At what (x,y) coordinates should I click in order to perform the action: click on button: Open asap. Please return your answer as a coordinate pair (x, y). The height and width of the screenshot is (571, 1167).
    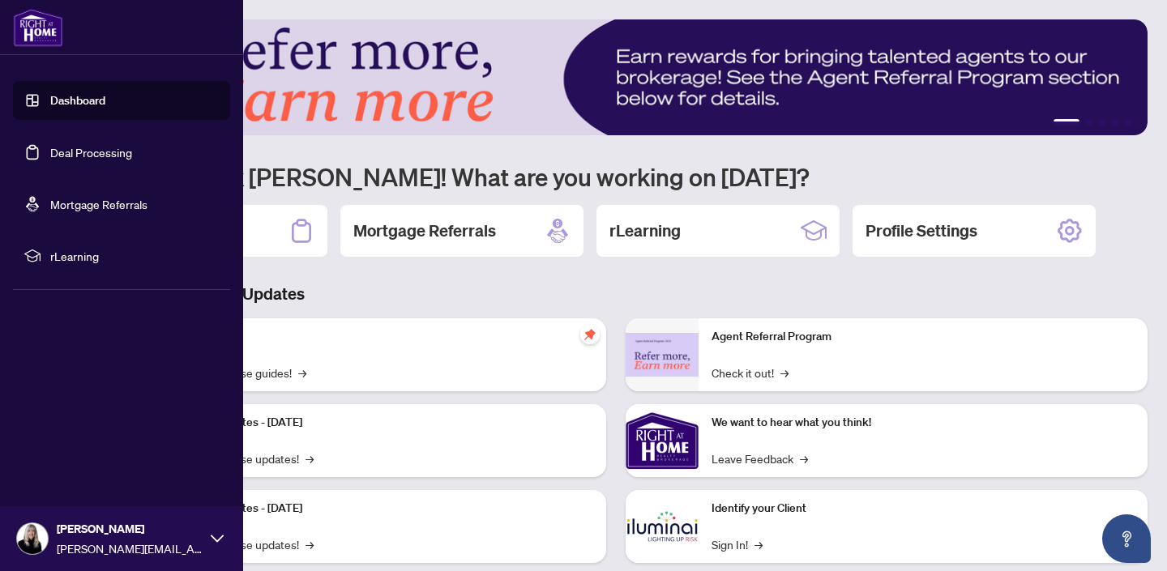
    Looking at the image, I should click on (1127, 539).